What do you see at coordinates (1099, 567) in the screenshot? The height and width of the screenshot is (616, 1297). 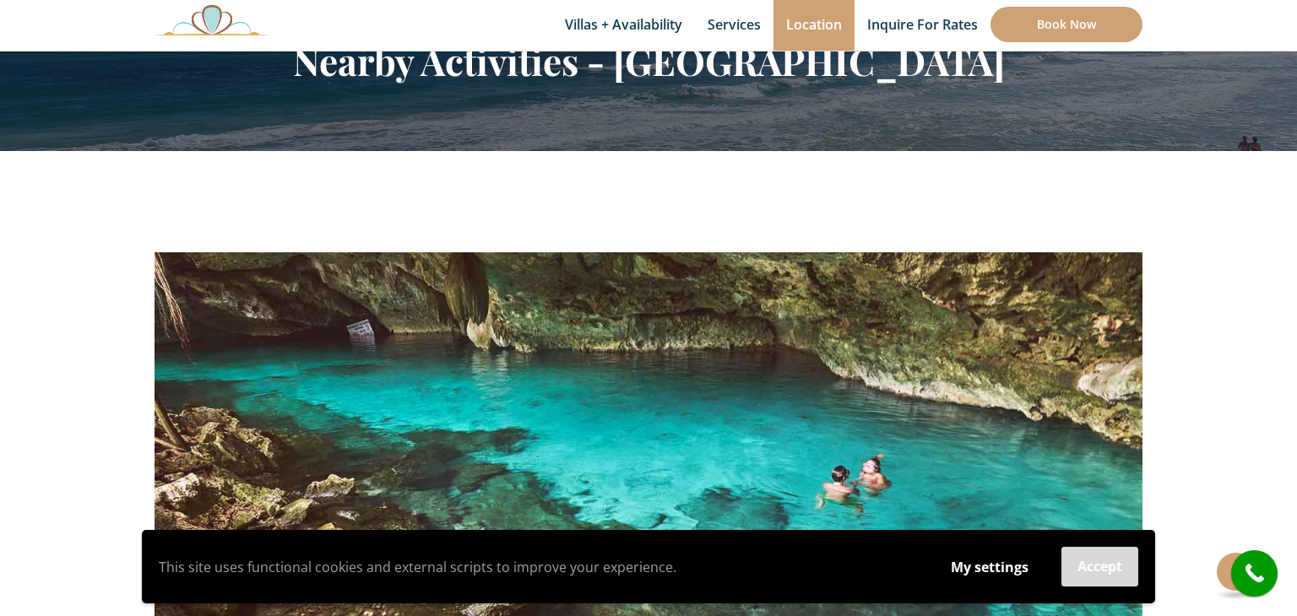 I see `button: Accept` at bounding box center [1099, 567].